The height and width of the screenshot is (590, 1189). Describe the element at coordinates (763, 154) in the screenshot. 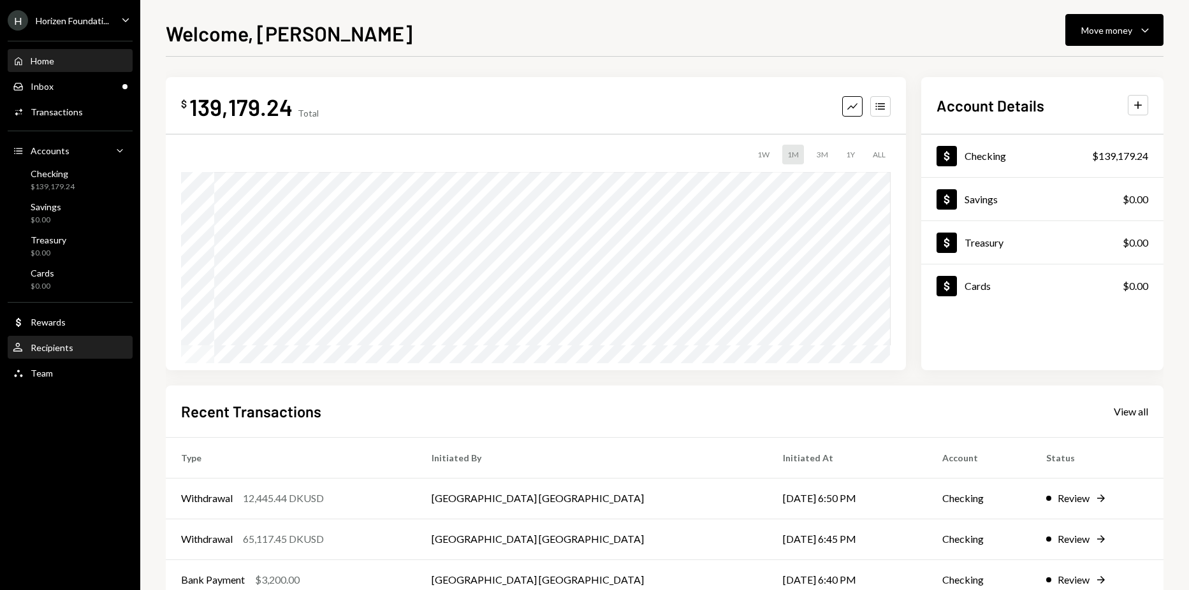

I see `div: 1W` at that location.